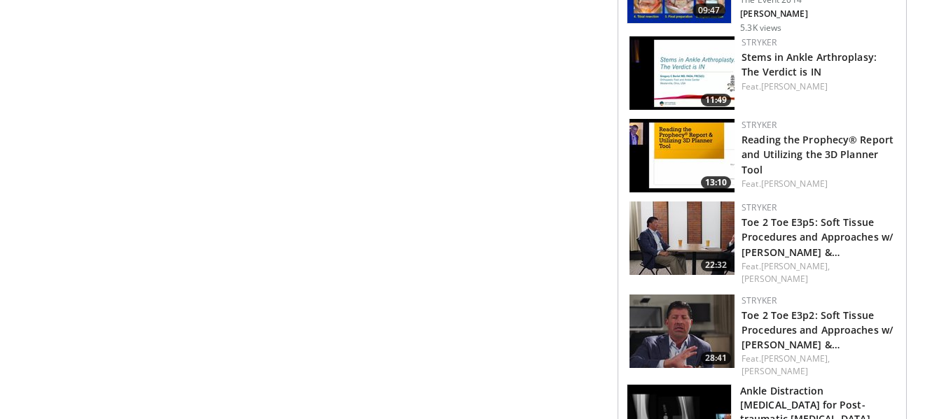  I want to click on a: 13:10, so click(682, 155).